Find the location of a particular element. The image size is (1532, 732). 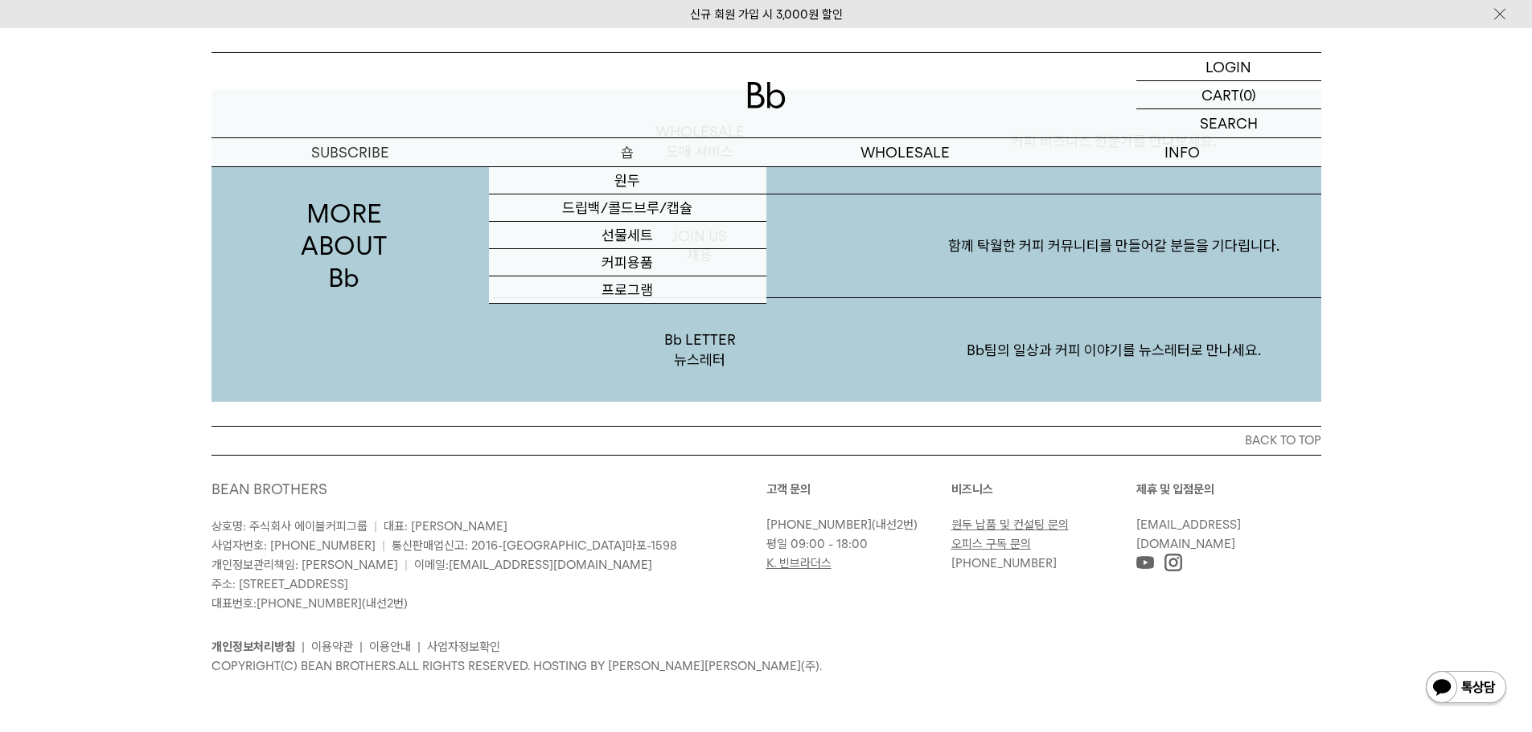

a: JOIN US채용 함께 탁월한 커피 커뮤니티를 만들어갈 분들을 기다립니다. is located at coordinates (907, 247).